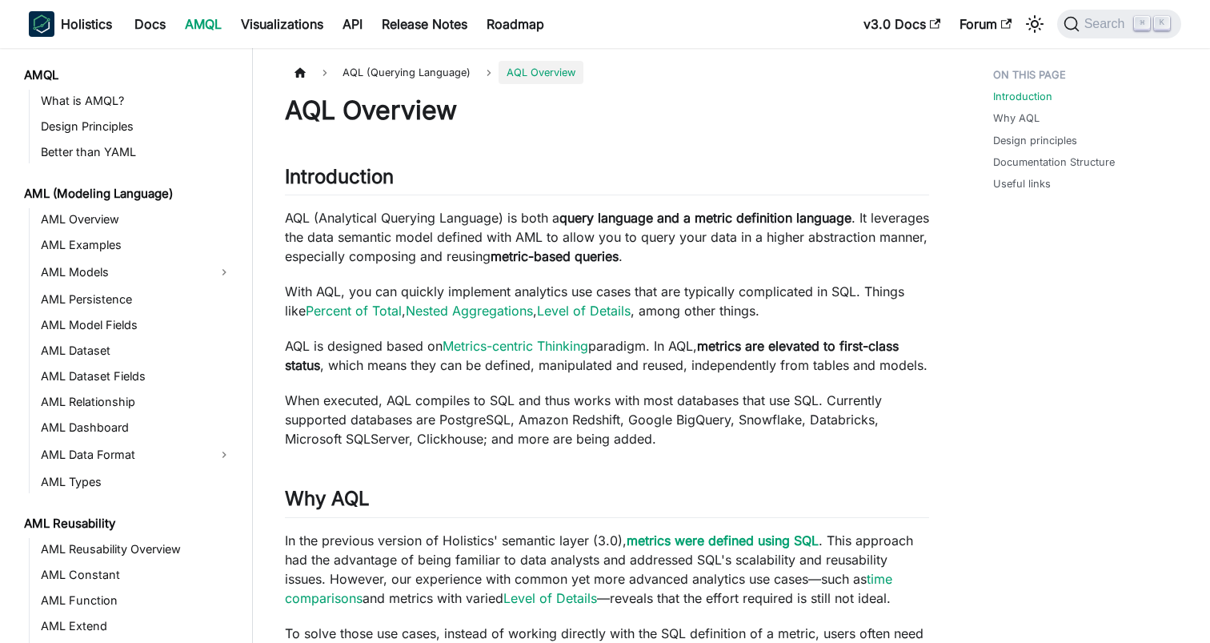  I want to click on strong: query language and a metric definition language, so click(705, 218).